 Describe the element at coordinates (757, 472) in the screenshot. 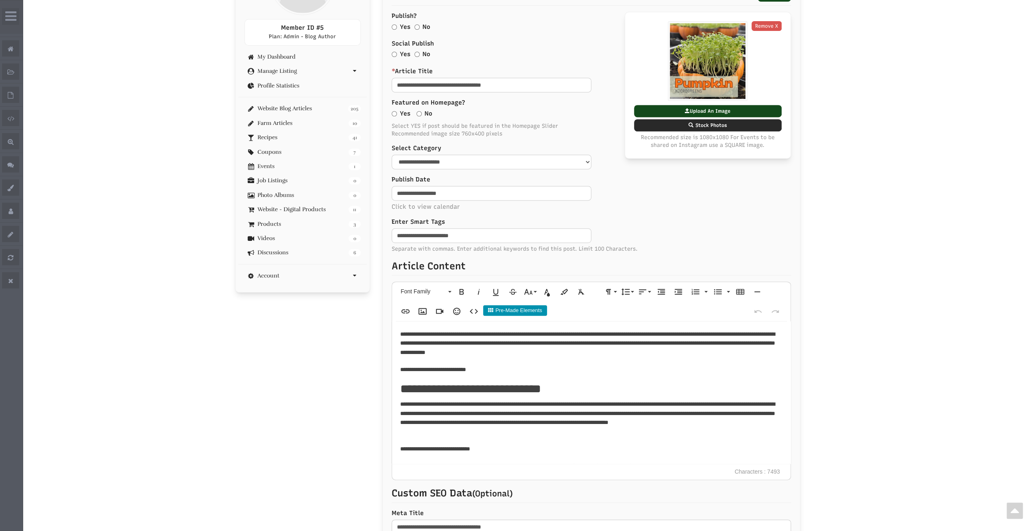

I see `span: Characters : 7493` at that location.